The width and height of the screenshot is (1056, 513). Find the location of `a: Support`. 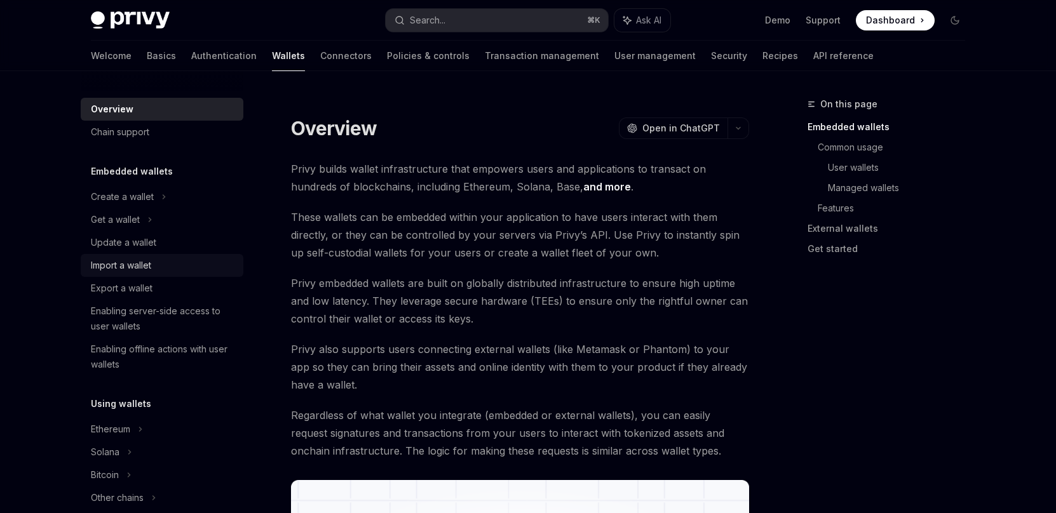

a: Support is located at coordinates (823, 20).